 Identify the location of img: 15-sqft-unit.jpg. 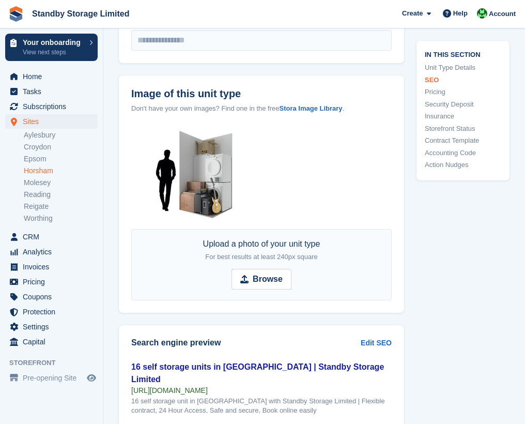
(198, 176).